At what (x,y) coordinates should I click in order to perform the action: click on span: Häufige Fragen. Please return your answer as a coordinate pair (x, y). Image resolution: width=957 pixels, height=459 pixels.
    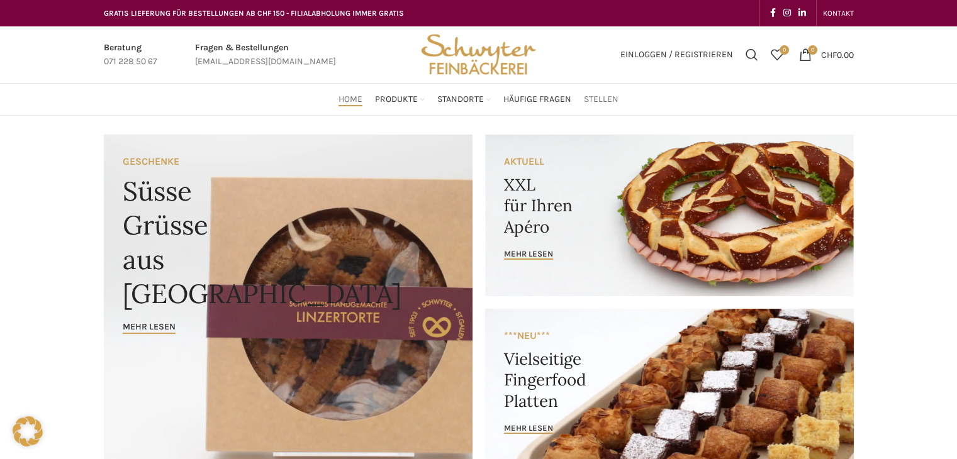
    Looking at the image, I should click on (537, 99).